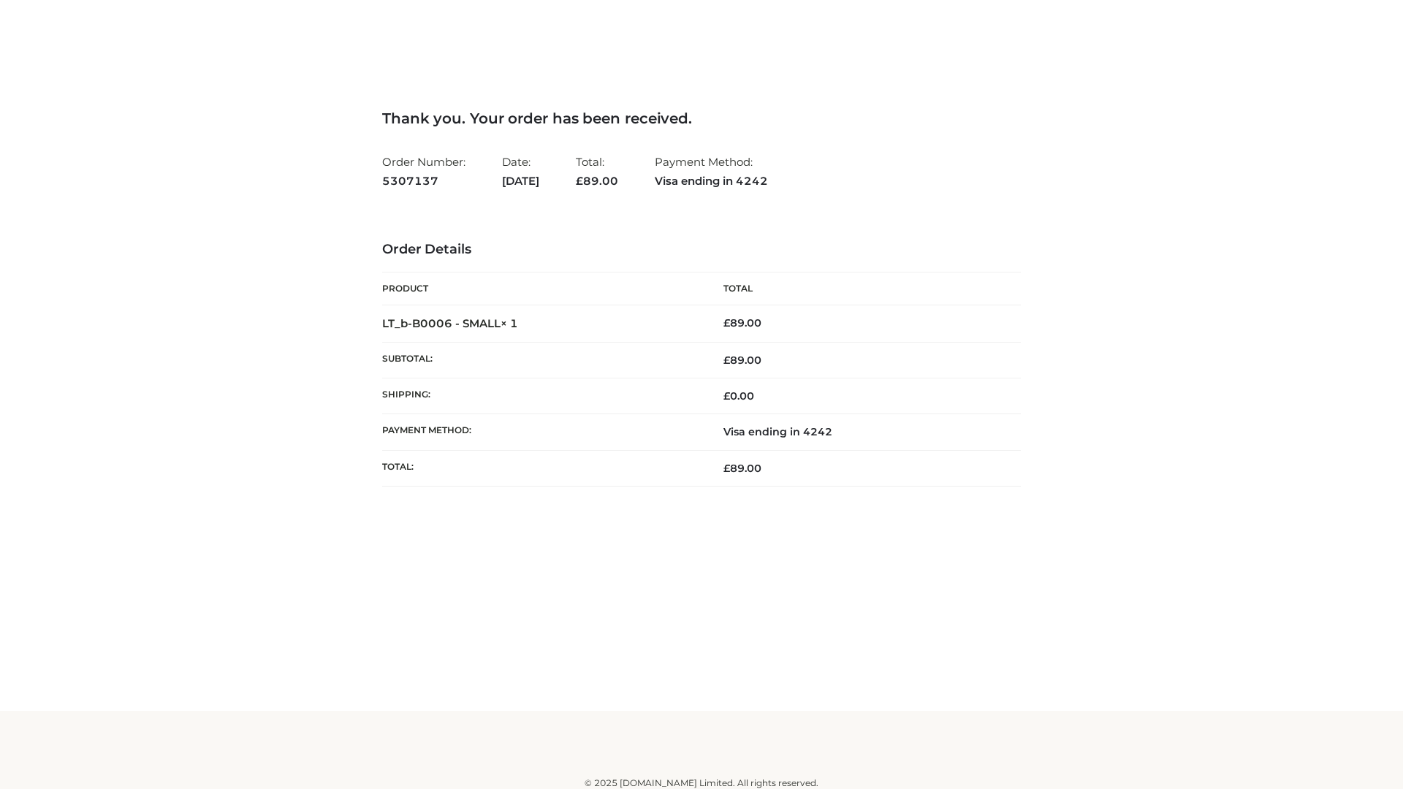 The width and height of the screenshot is (1403, 789). Describe the element at coordinates (542, 468) in the screenshot. I see `th: Total:` at that location.